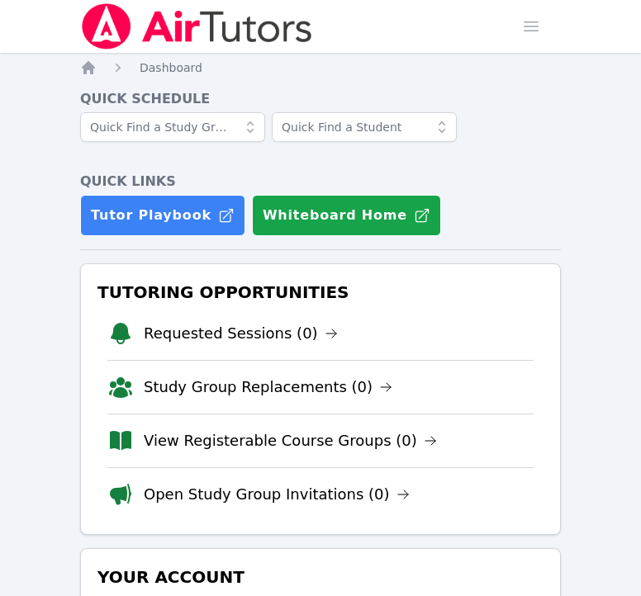 Image resolution: width=641 pixels, height=596 pixels. What do you see at coordinates (267, 387) in the screenshot?
I see `a: Study Group Replacements (0)` at bounding box center [267, 387].